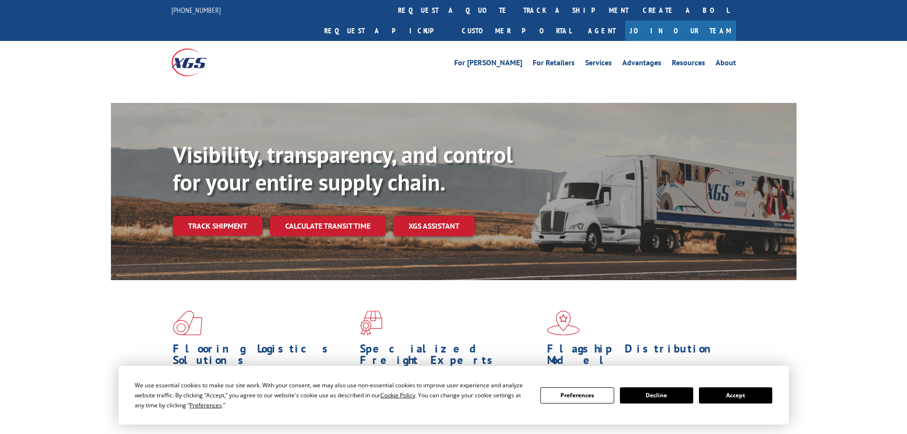 This screenshot has height=434, width=907. Describe the element at coordinates (206, 405) in the screenshot. I see `span: Preferences` at that location.